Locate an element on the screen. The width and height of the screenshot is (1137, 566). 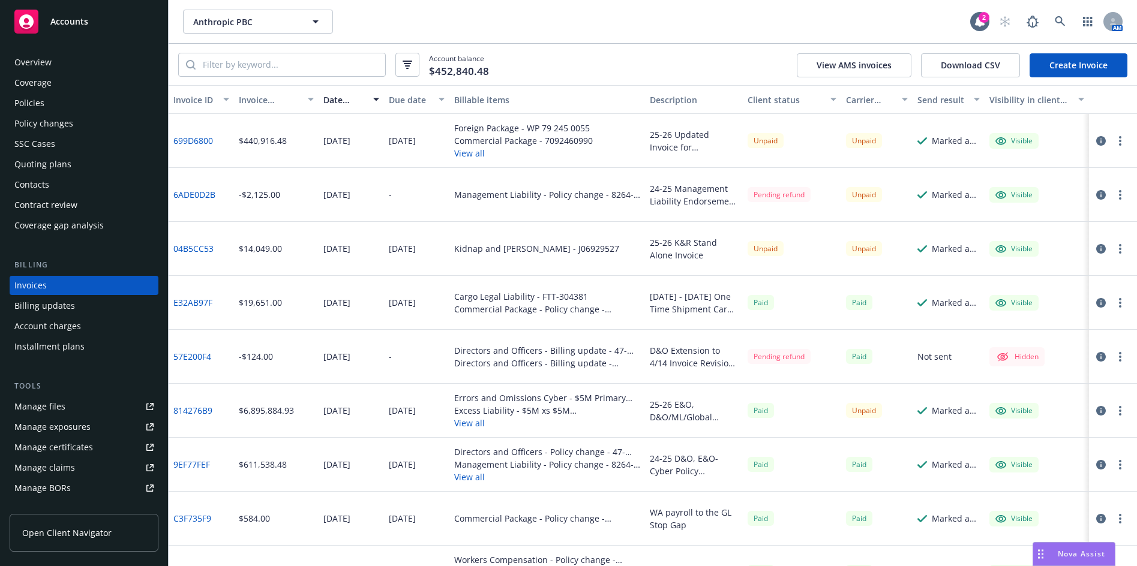
div: Cargo Legal Liability - FTT-304381 is located at coordinates (547, 296).